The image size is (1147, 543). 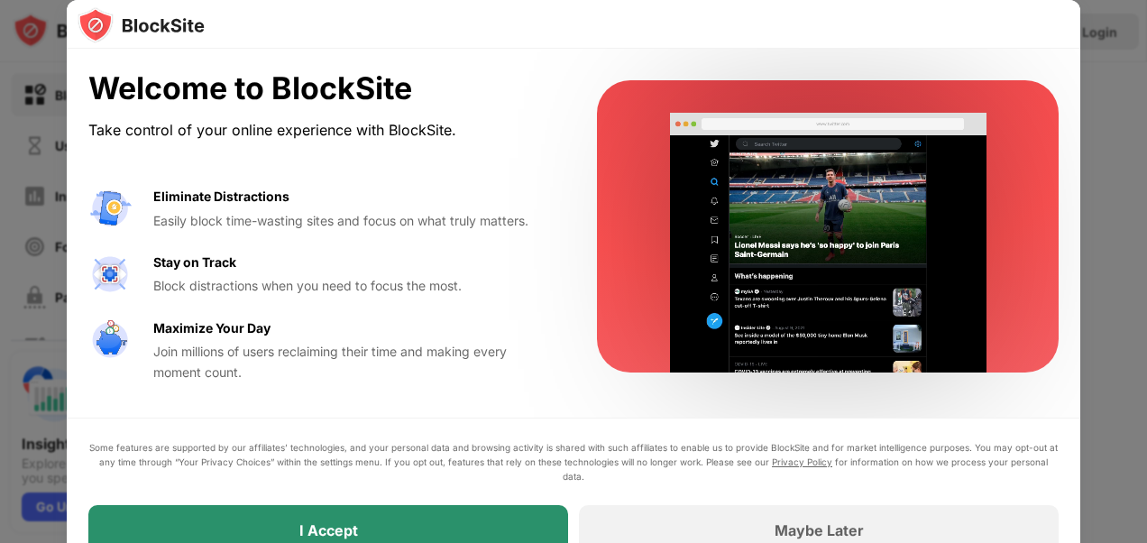 What do you see at coordinates (321, 88) in the screenshot?
I see `div: Welcome to BlockSite` at bounding box center [321, 88].